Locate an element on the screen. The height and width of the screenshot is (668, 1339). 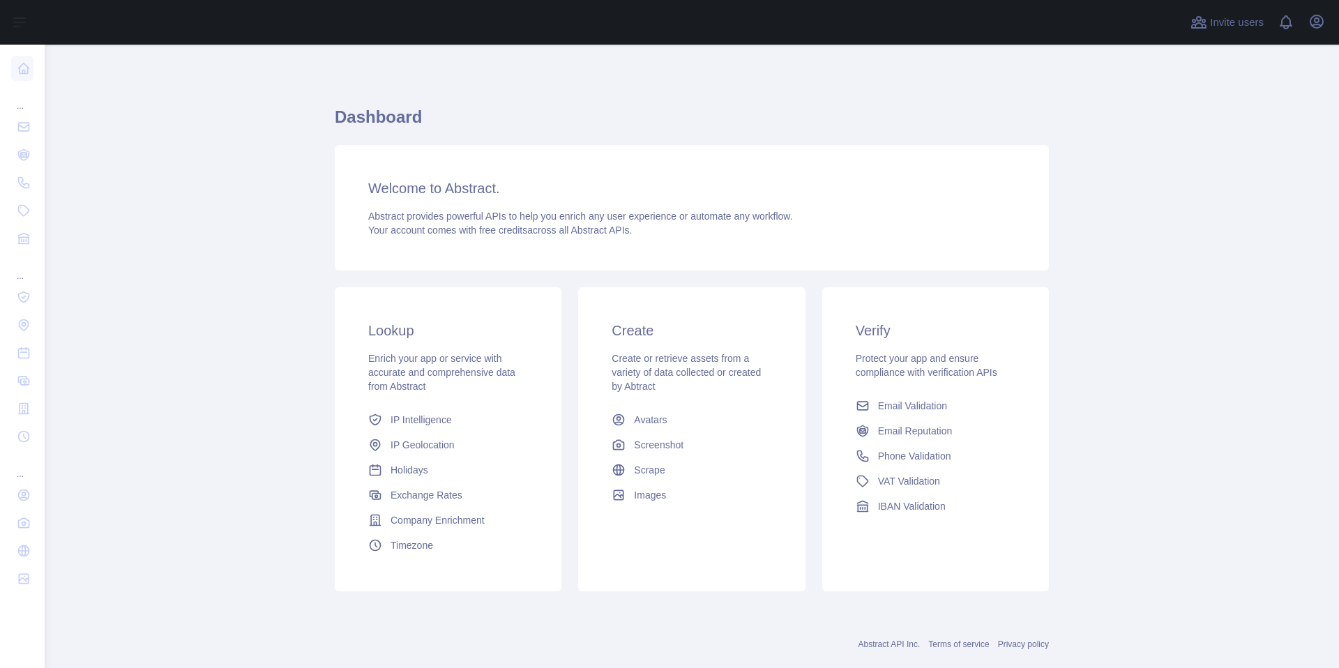
a: Exchange Rates is located at coordinates (448, 495).